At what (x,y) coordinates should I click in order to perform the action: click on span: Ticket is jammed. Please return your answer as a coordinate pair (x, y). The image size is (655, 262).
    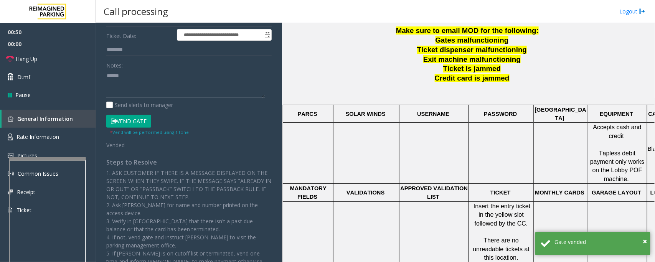
    Looking at the image, I should click on (472, 68).